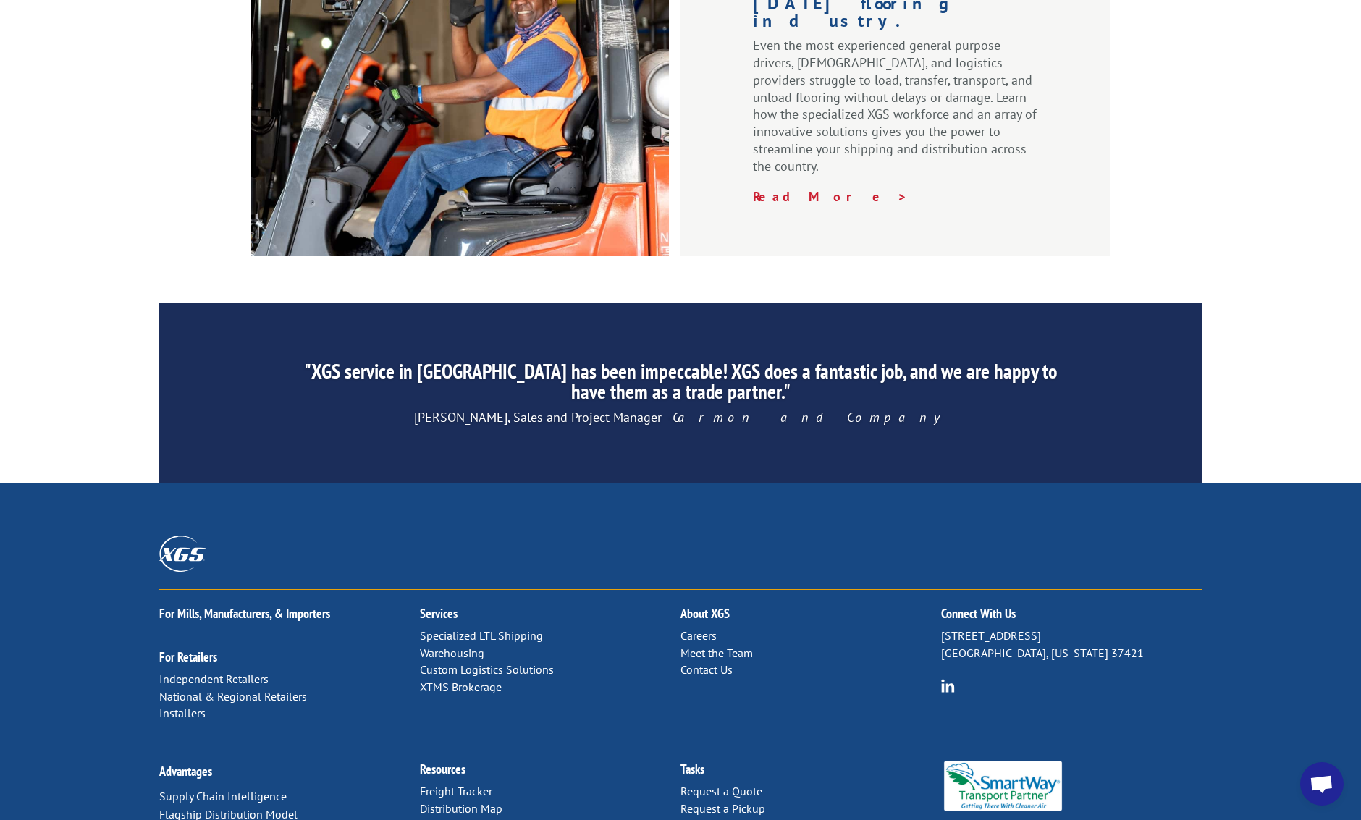 The width and height of the screenshot is (1361, 820). I want to click on a: Request a Pickup, so click(722, 808).